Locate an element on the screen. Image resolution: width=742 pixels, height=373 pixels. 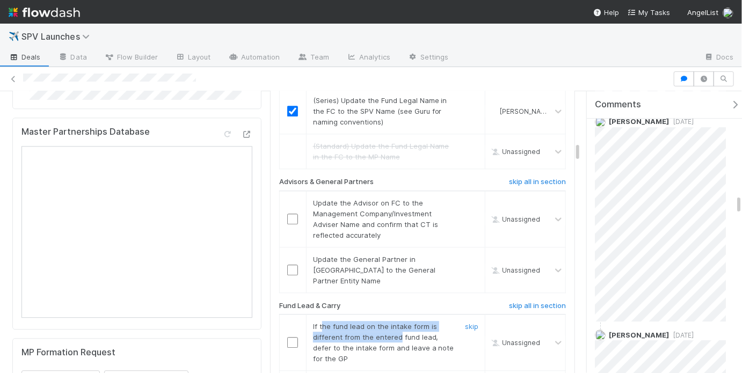
a: Layout is located at coordinates (193, 58).